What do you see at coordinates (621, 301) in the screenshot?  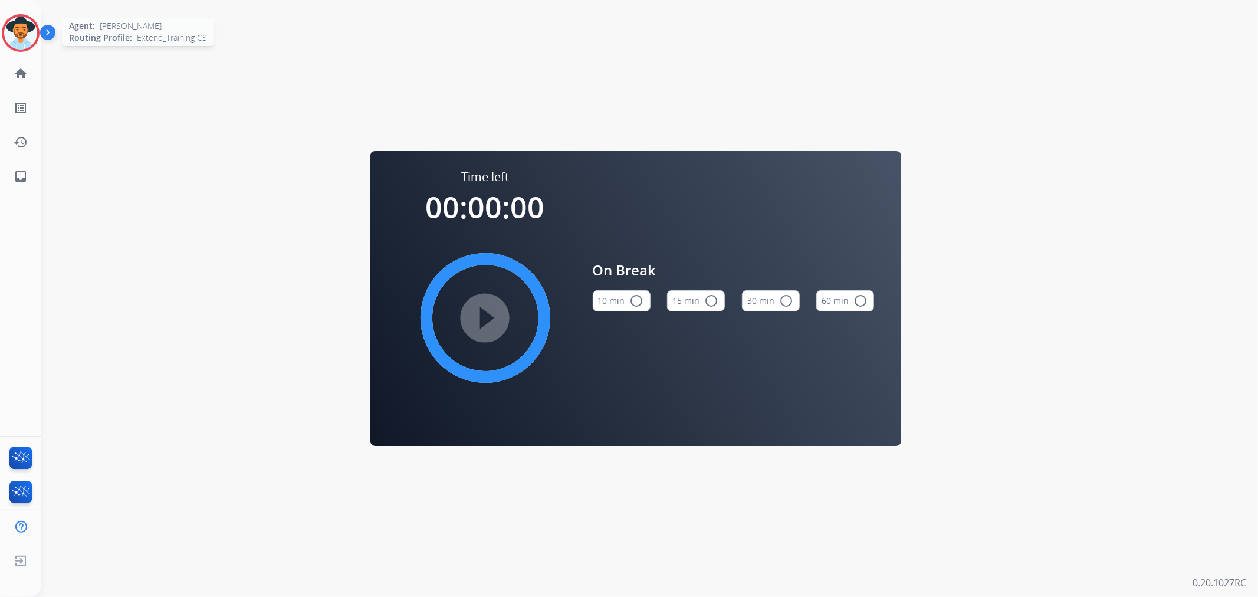 I see `button: 10 min` at bounding box center [621, 301].